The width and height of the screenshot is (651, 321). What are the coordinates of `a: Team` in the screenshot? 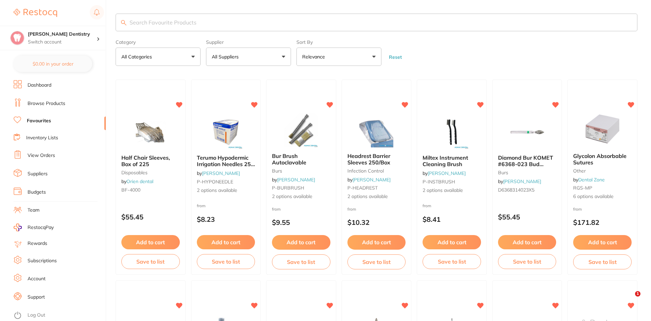 It's located at (33, 210).